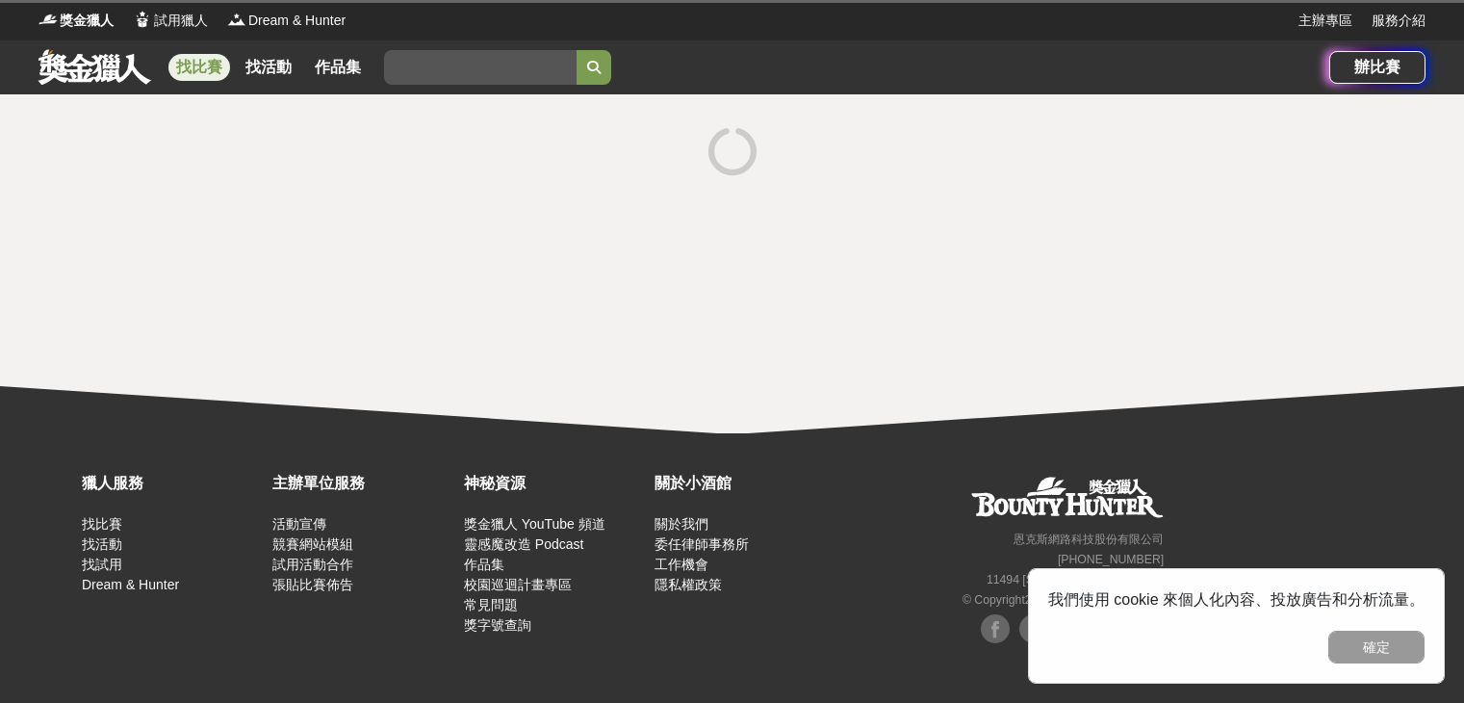 The height and width of the screenshot is (703, 1464). What do you see at coordinates (299, 524) in the screenshot?
I see `a: 活動宣傳` at bounding box center [299, 524].